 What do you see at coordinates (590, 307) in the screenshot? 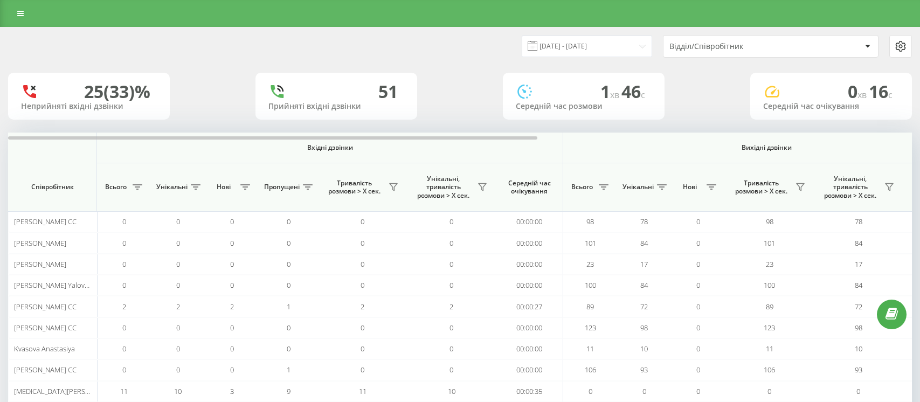
I see `span: 89` at bounding box center [590, 307].